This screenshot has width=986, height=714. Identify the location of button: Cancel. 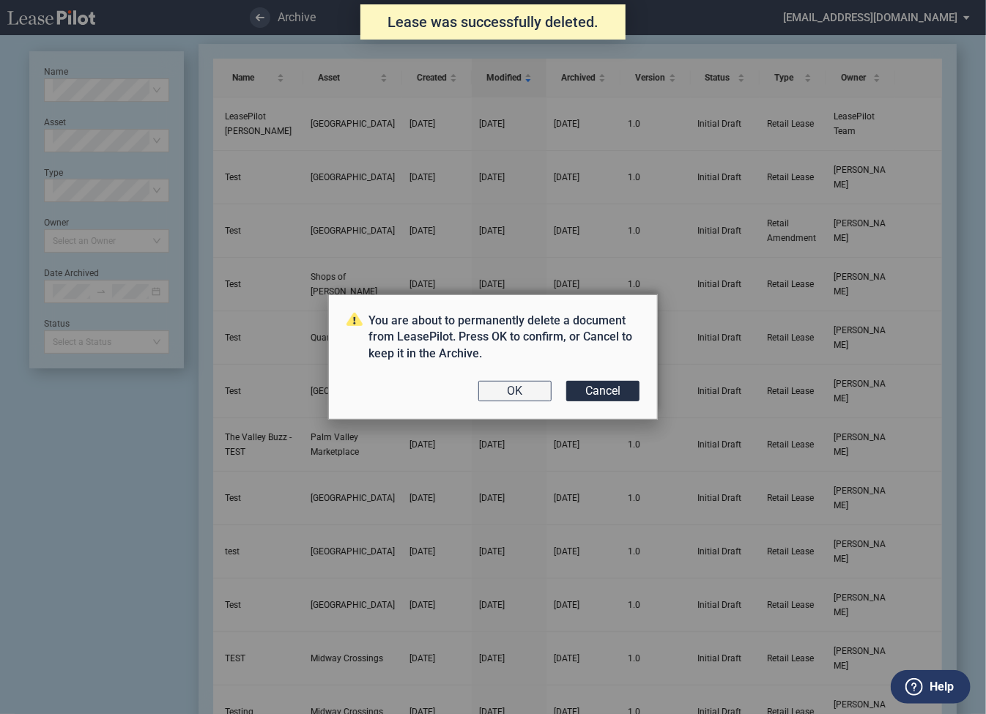
(603, 391).